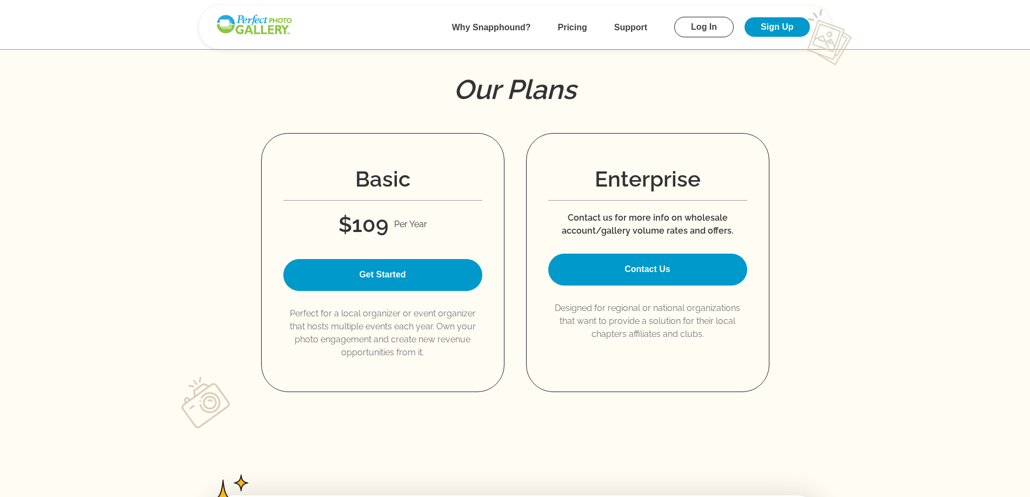 The height and width of the screenshot is (497, 1030). I want to click on a: Pricing, so click(573, 27).